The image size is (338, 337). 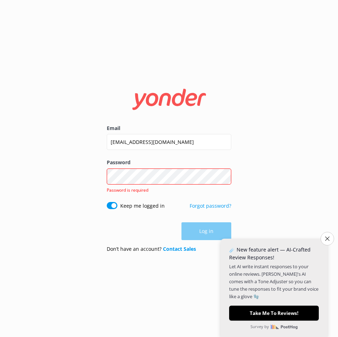 What do you see at coordinates (127, 190) in the screenshot?
I see `span: Password is required` at bounding box center [127, 190].